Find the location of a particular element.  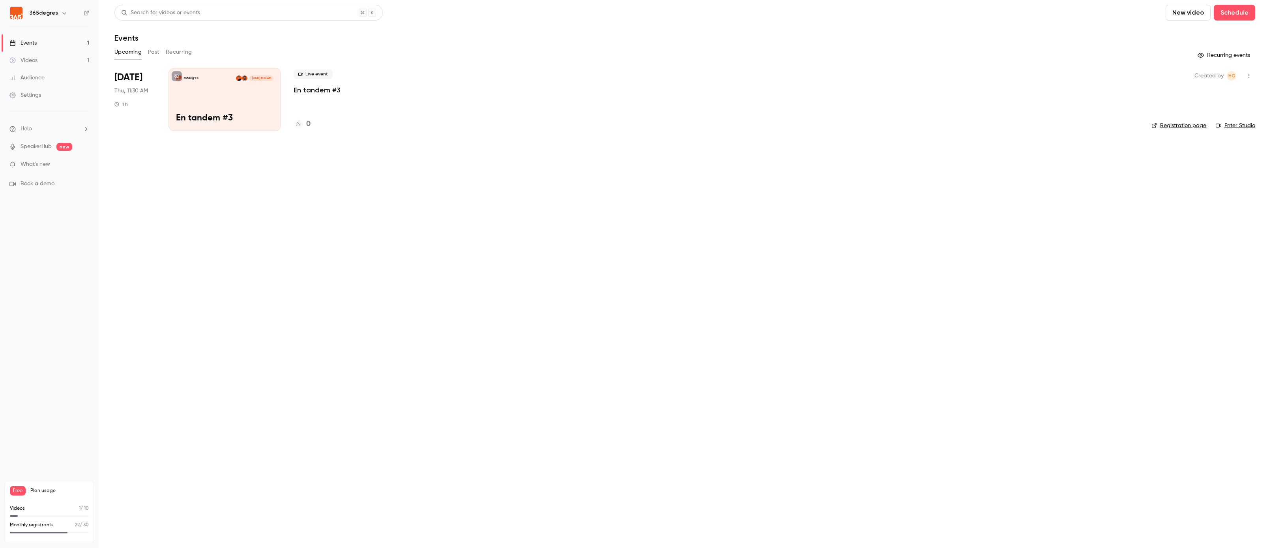

span: Free is located at coordinates (18, 490).